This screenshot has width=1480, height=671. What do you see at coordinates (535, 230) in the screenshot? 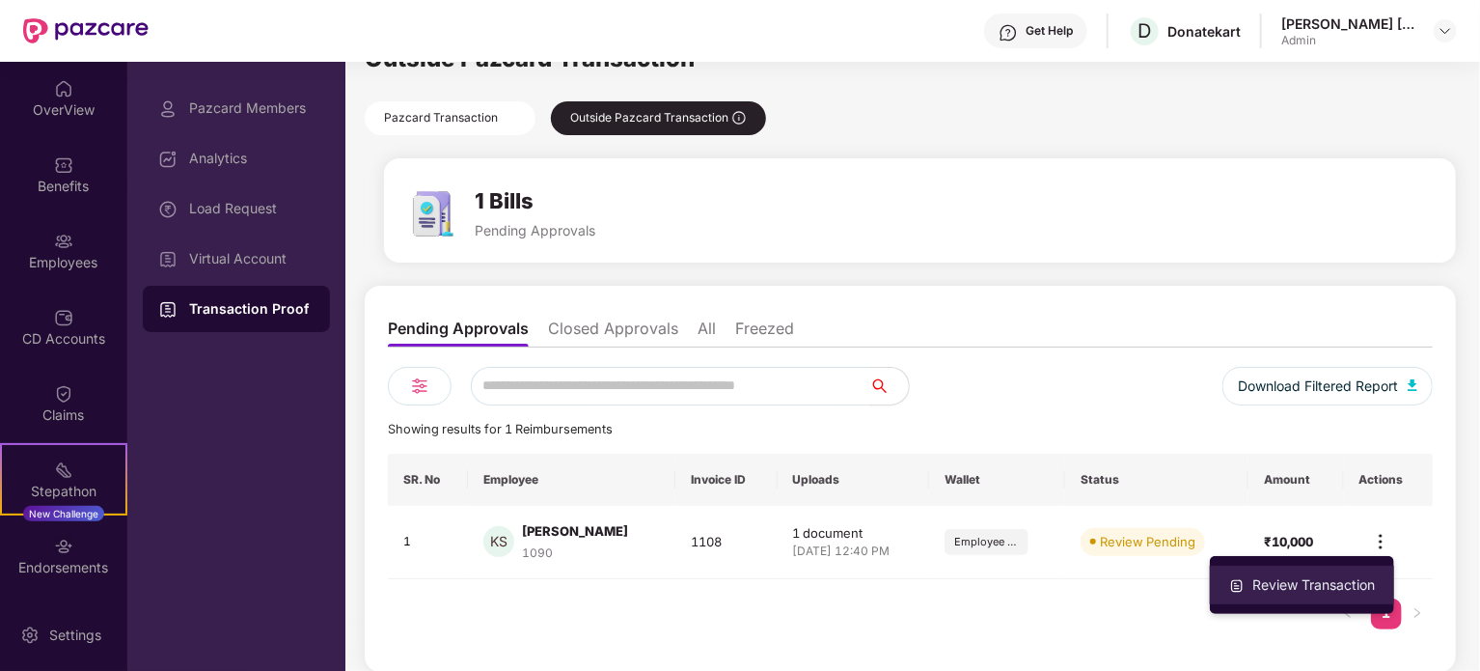
I see `div: Pending Approvals` at bounding box center [535, 230].